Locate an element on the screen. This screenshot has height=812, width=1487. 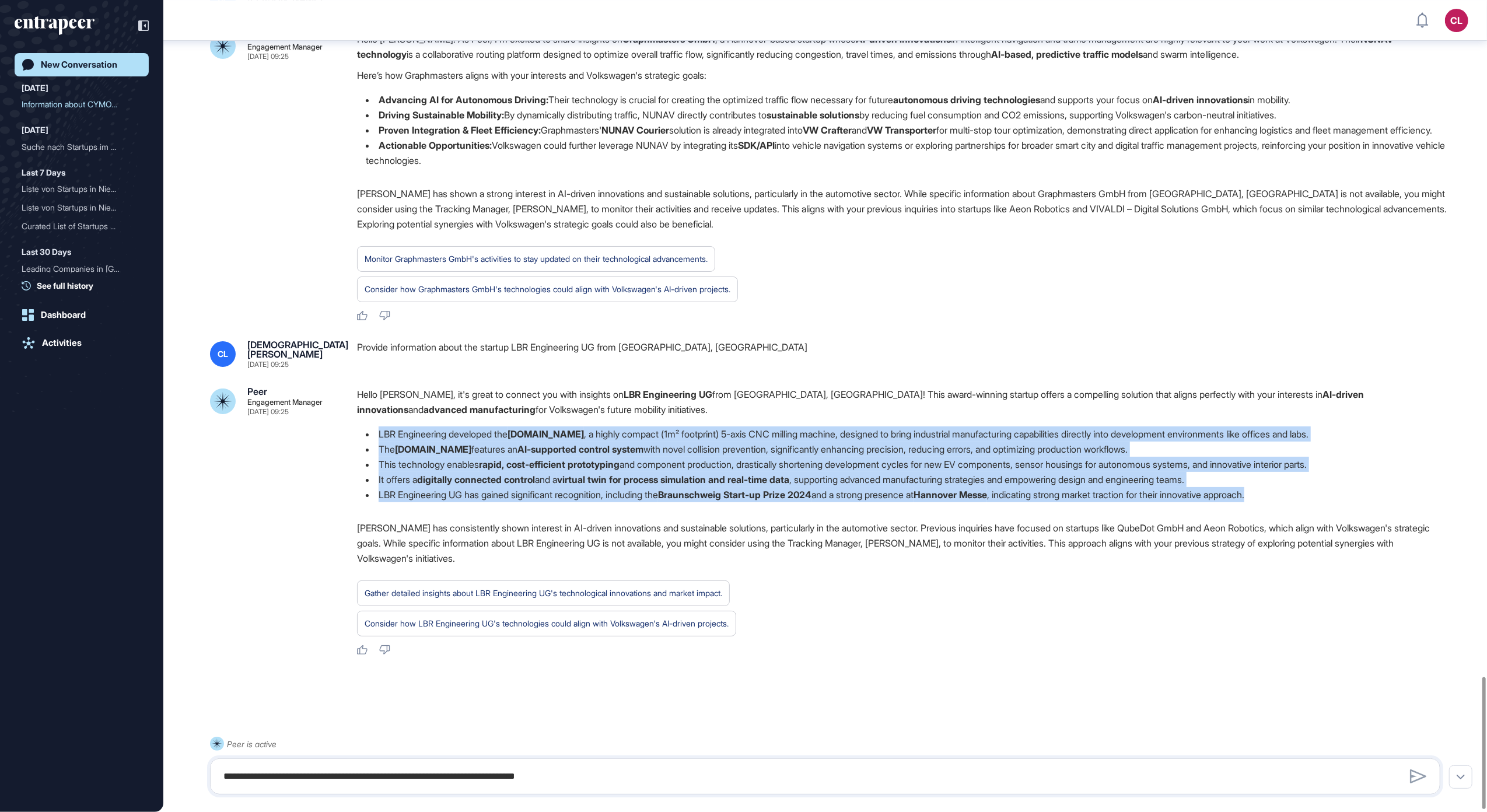
div: Activities is located at coordinates (62, 343).